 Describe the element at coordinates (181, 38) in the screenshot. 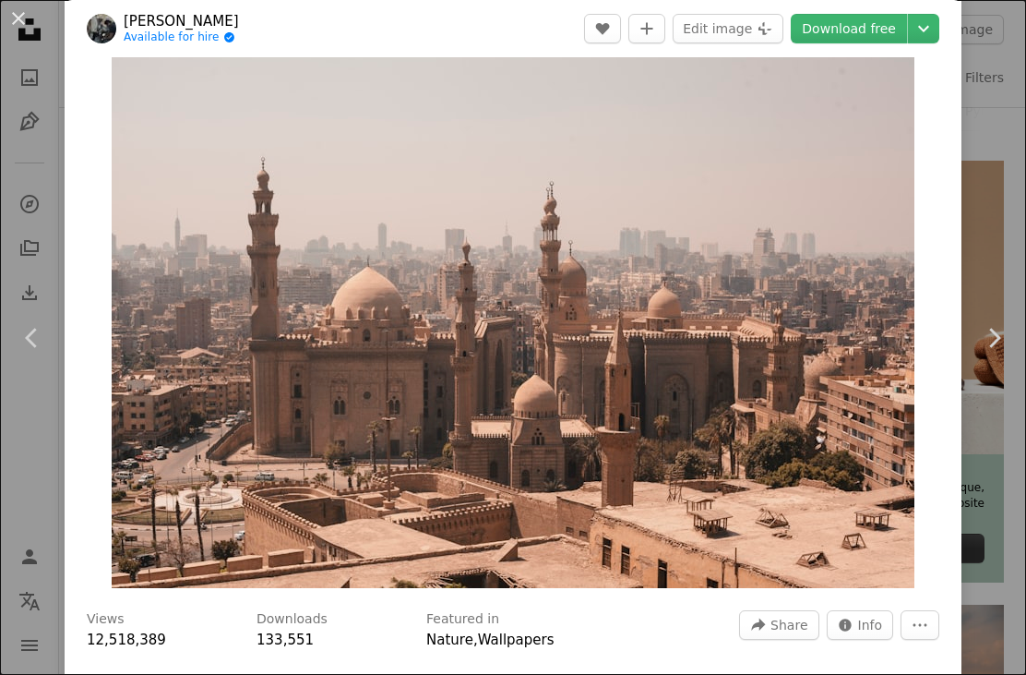

I see `a: Available for hire` at that location.